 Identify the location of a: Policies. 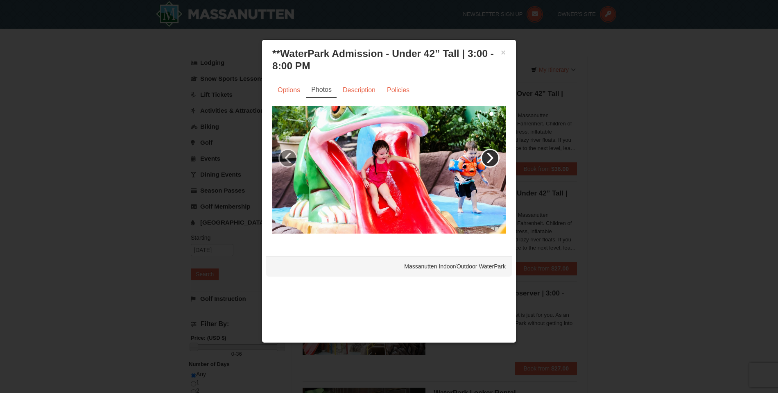
(398, 90).